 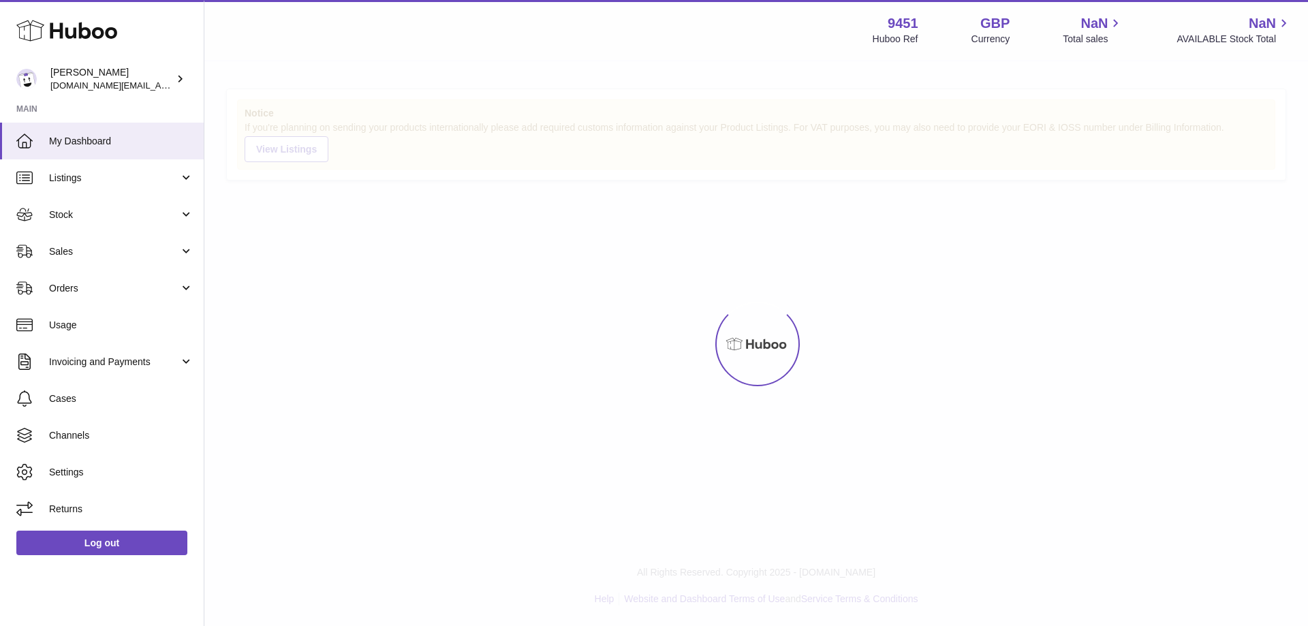 What do you see at coordinates (1234, 39) in the screenshot?
I see `span: AVAILABLE Stock Total` at bounding box center [1234, 39].